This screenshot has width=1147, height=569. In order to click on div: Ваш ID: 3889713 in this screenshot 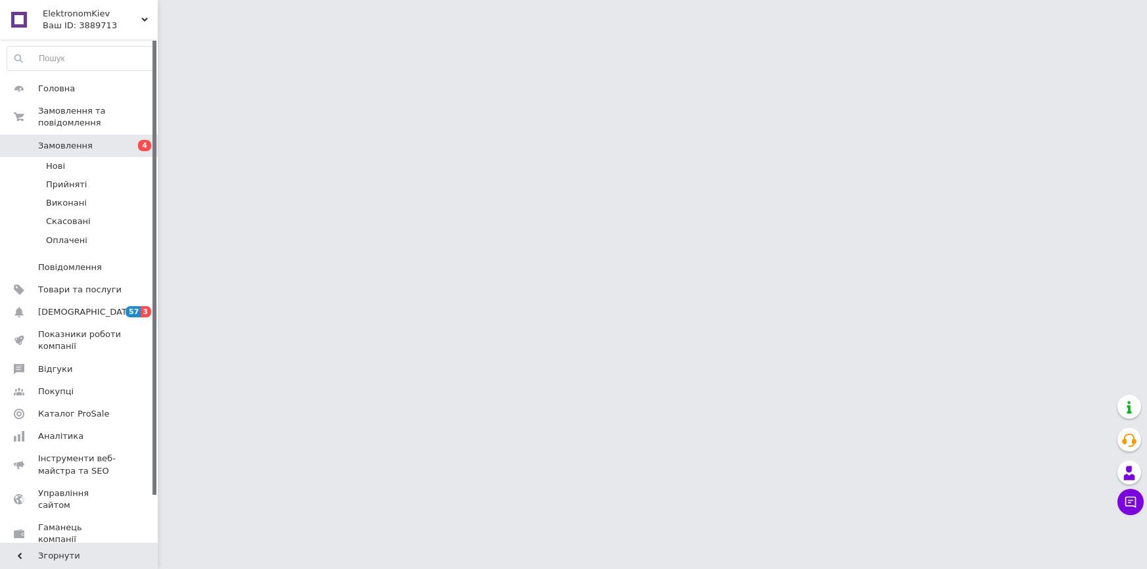, I will do `click(100, 26)`.